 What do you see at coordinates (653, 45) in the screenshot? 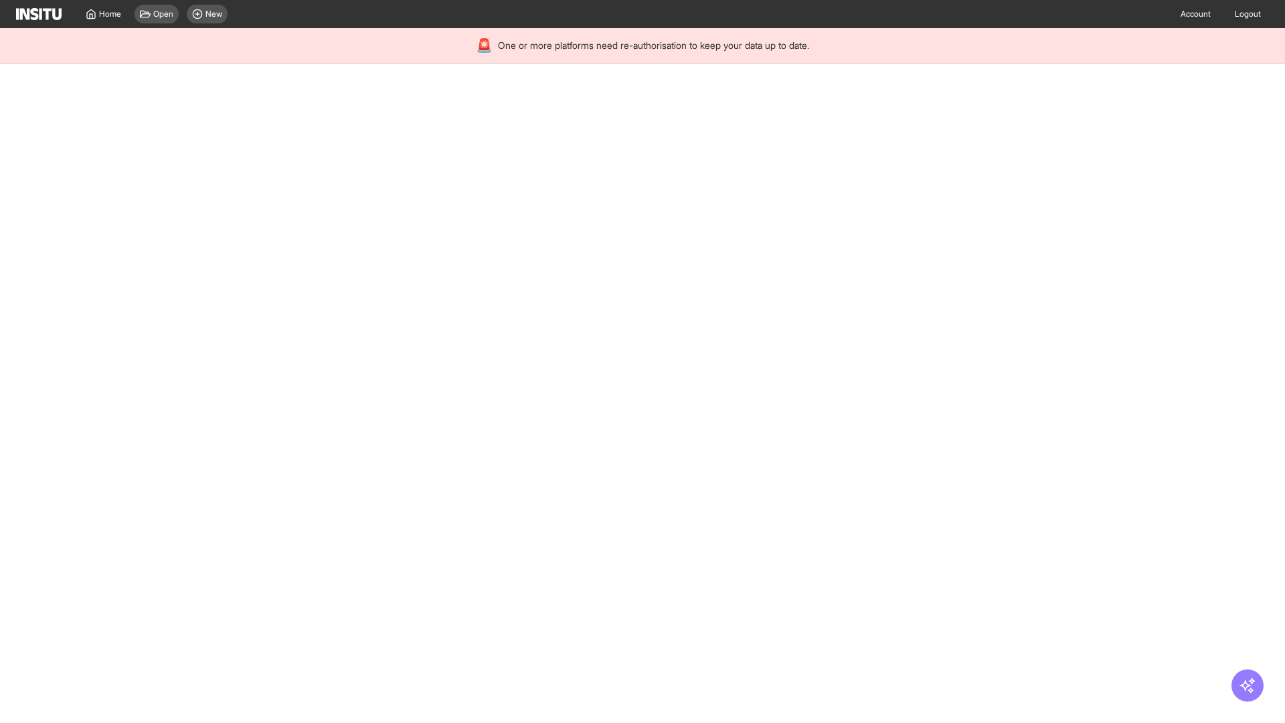
I see `span: One or more platforms need re-authorisation to keep your data up to date.` at bounding box center [653, 45].